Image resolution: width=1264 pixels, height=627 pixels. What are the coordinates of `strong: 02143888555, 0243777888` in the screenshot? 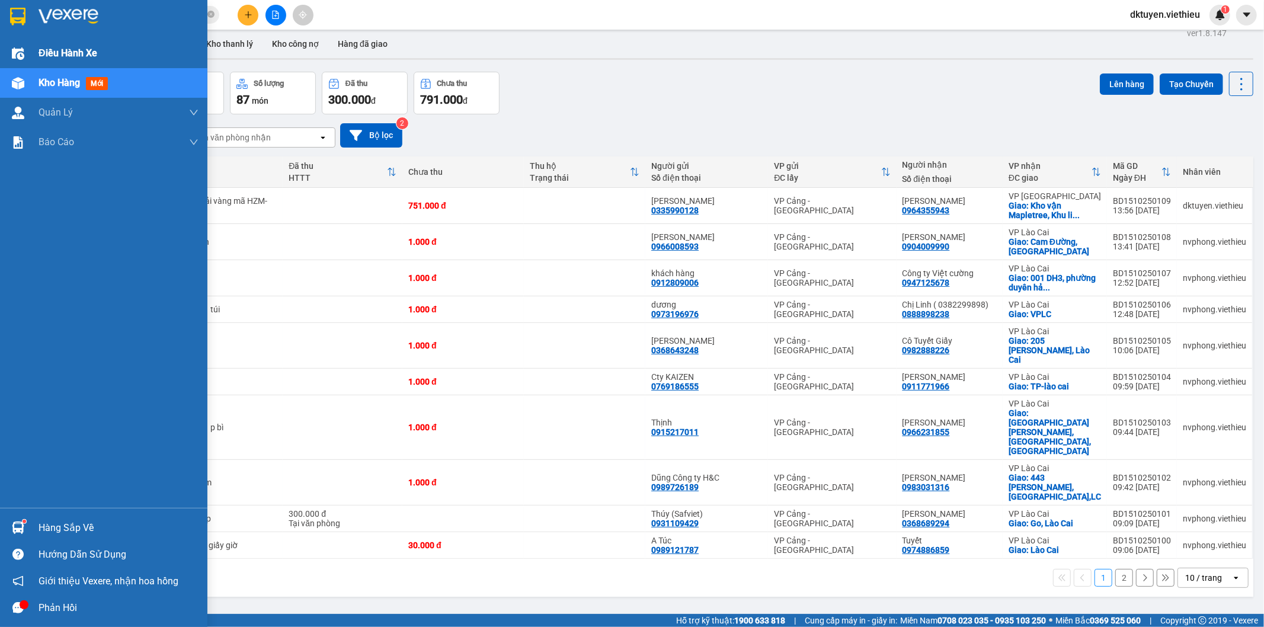 It's located at (88, 84).